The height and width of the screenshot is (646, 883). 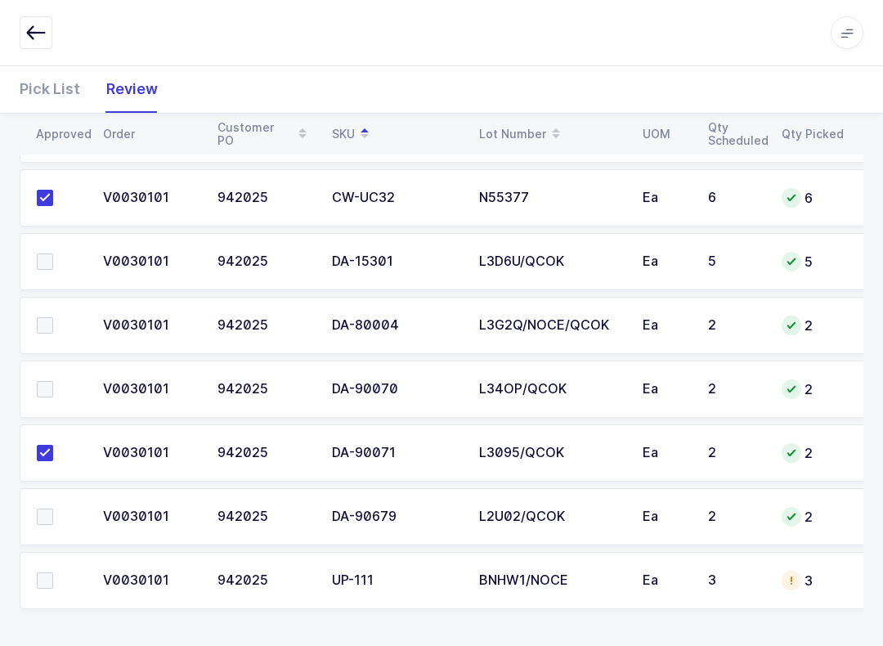 What do you see at coordinates (813, 134) in the screenshot?
I see `div: Qty Picked` at bounding box center [813, 134].